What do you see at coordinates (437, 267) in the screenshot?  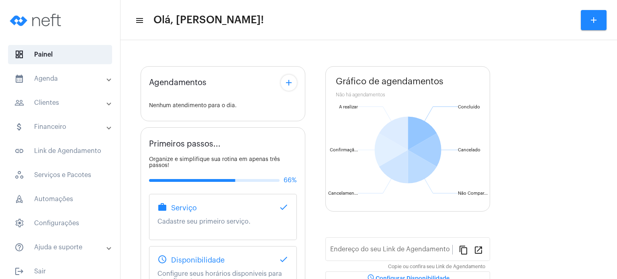 I see `mat-hint: Copie ou confira seu Link de Agendamento` at bounding box center [437, 267].